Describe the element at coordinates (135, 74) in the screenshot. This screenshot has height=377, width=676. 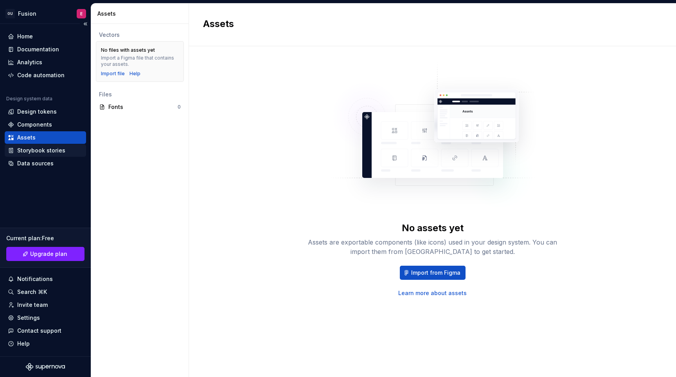
I see `a: Help` at that location.